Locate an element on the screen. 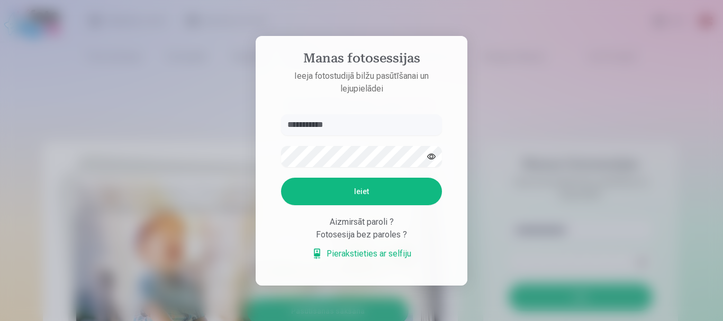  a: Pierakstieties ar selfiju is located at coordinates (362, 254).